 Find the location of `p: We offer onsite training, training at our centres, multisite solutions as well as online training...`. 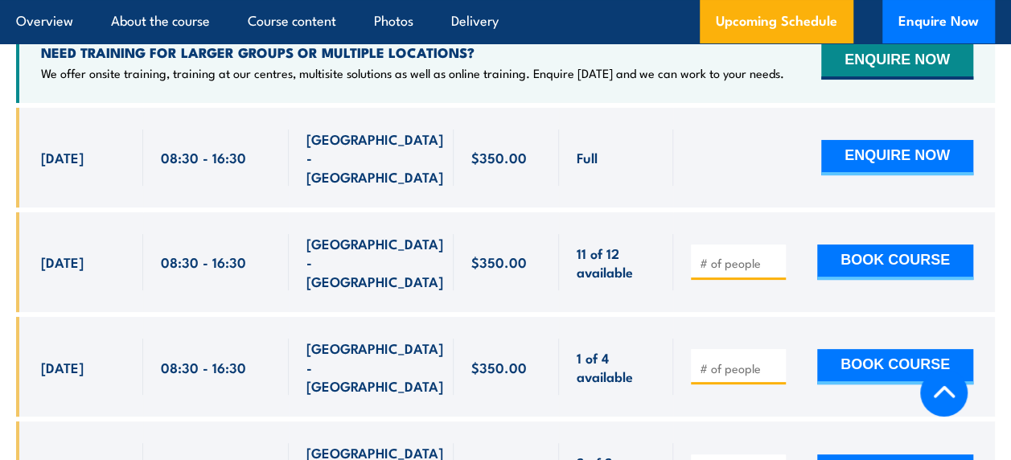

p: We offer onsite training, training at our centres, multisite solutions as well as online training... is located at coordinates (413, 73).